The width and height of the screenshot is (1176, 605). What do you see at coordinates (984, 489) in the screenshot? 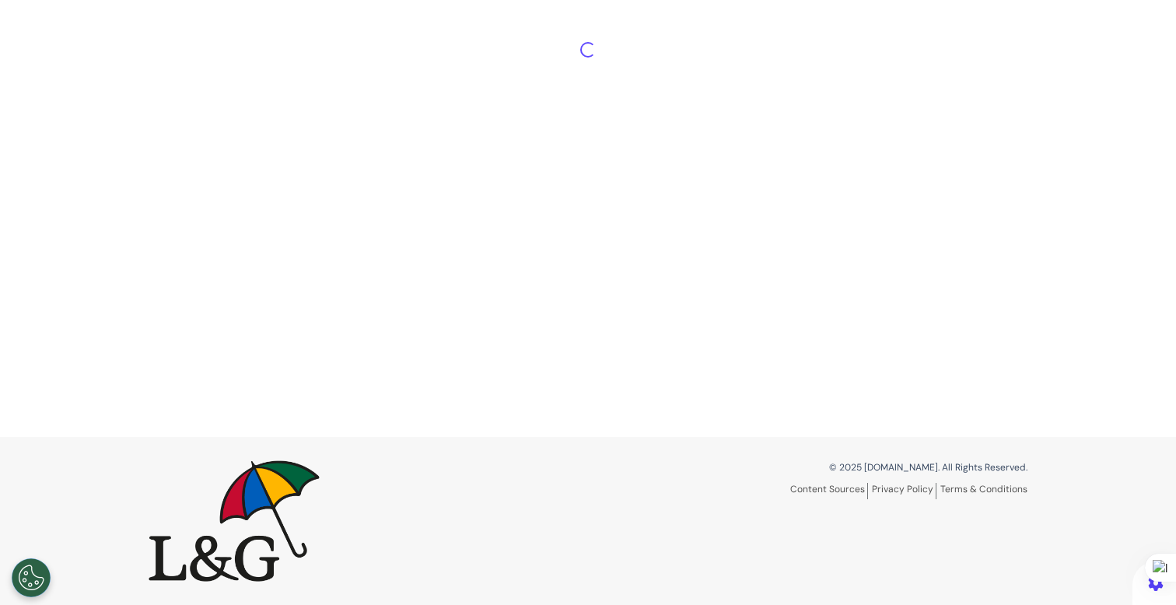
I see `a: Terms & Conditions` at bounding box center [984, 489].